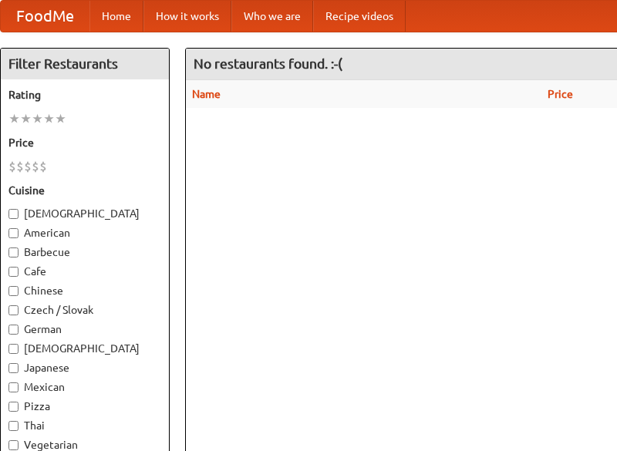 The height and width of the screenshot is (451, 617). What do you see at coordinates (85, 368) in the screenshot?
I see `label: Japanese` at bounding box center [85, 368].